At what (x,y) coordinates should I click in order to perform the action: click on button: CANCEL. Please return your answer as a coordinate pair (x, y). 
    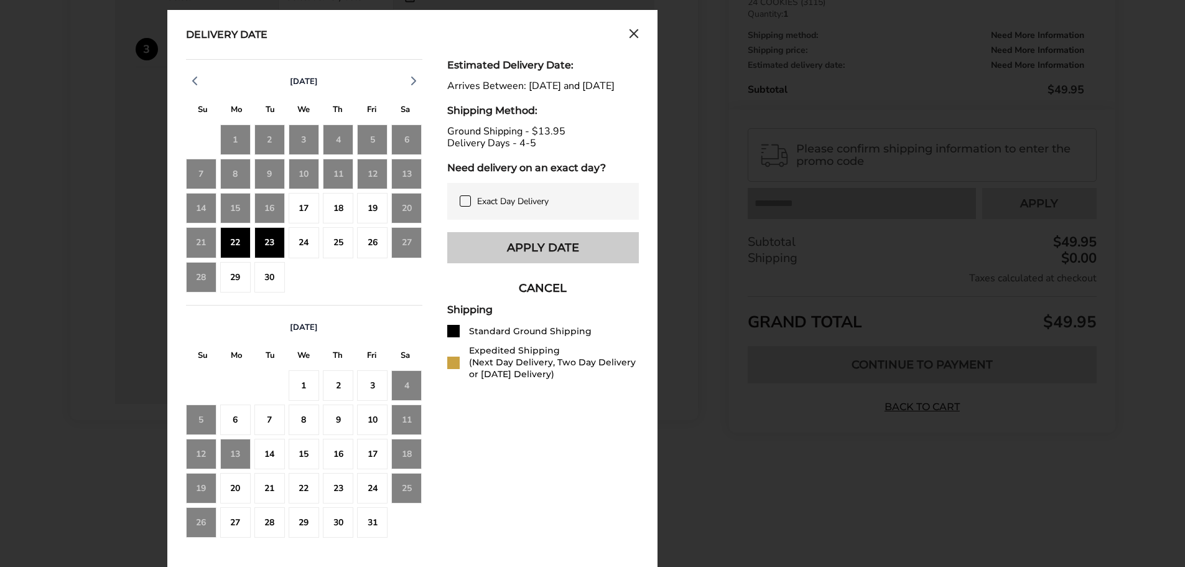
    Looking at the image, I should click on (543, 288).